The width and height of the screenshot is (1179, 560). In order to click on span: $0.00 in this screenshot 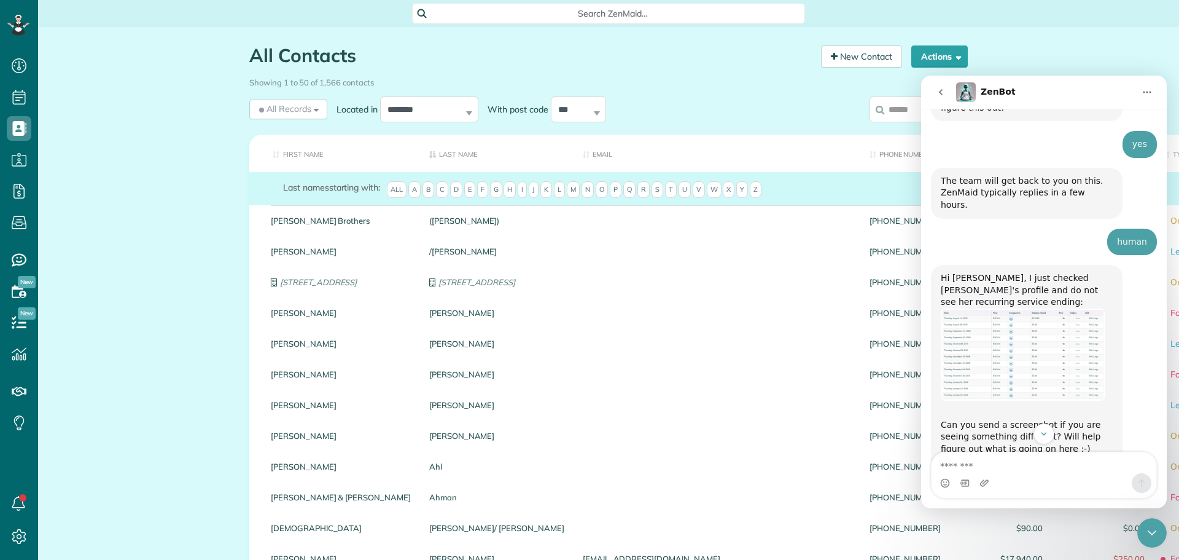, I will do `click(1103, 528)`.